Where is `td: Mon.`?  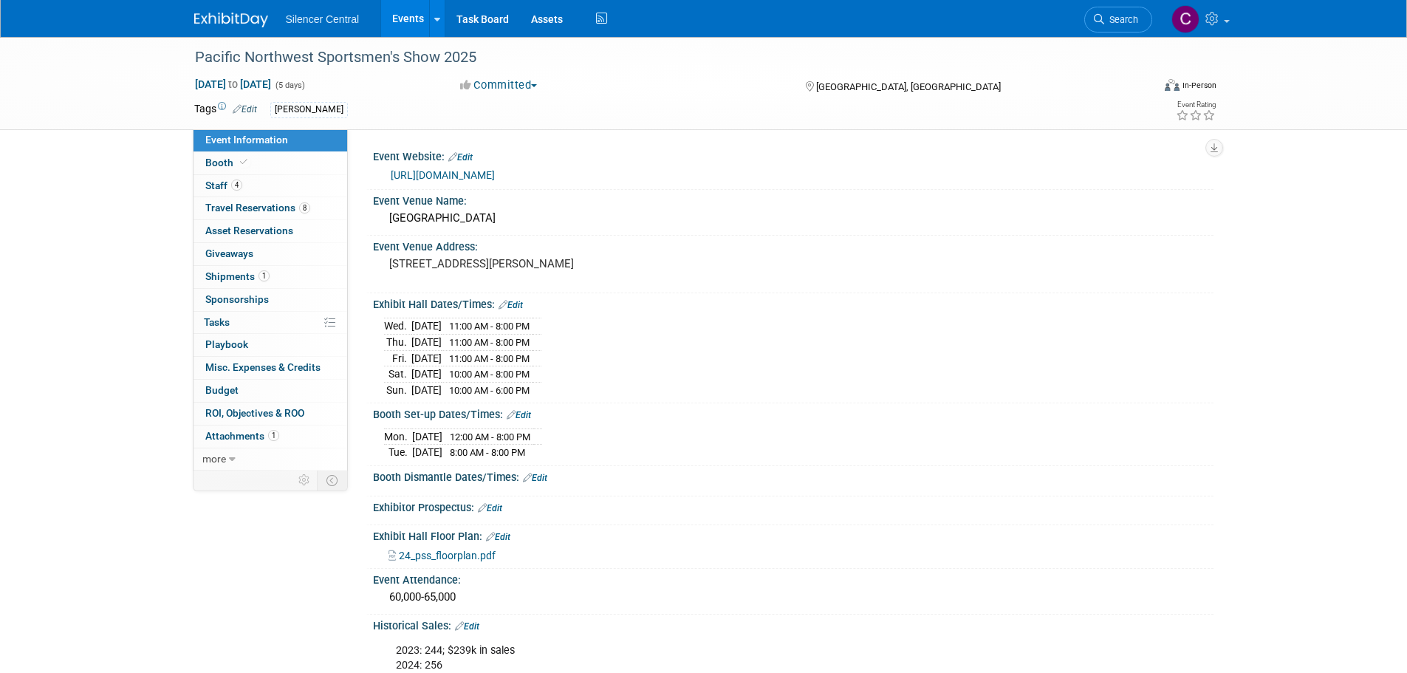
td: Mon. is located at coordinates (398, 437).